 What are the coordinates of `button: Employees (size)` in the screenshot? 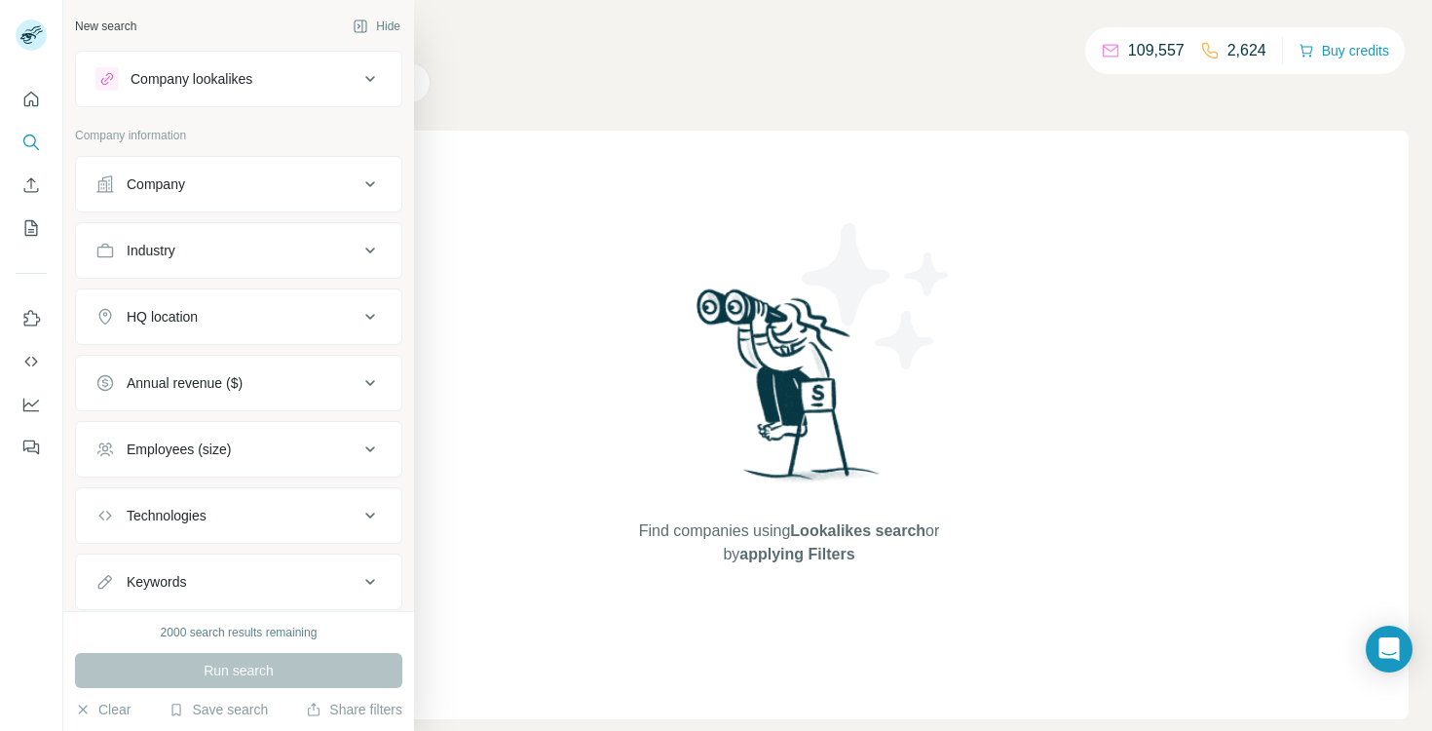 It's located at (239, 449).